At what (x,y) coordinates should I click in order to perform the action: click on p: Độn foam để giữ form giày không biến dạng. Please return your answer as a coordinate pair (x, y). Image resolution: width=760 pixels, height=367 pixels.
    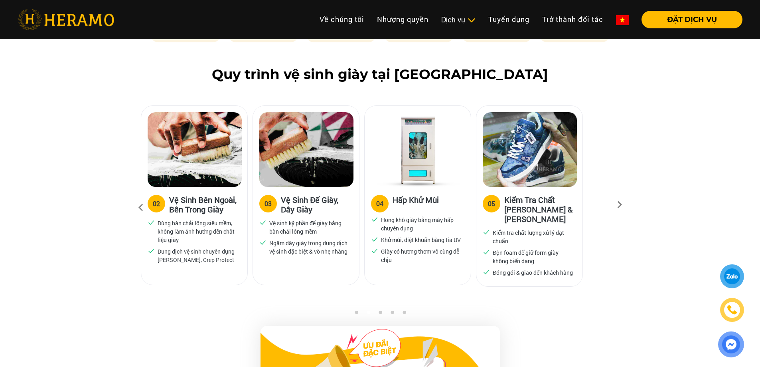
    Looking at the image, I should click on (533, 256).